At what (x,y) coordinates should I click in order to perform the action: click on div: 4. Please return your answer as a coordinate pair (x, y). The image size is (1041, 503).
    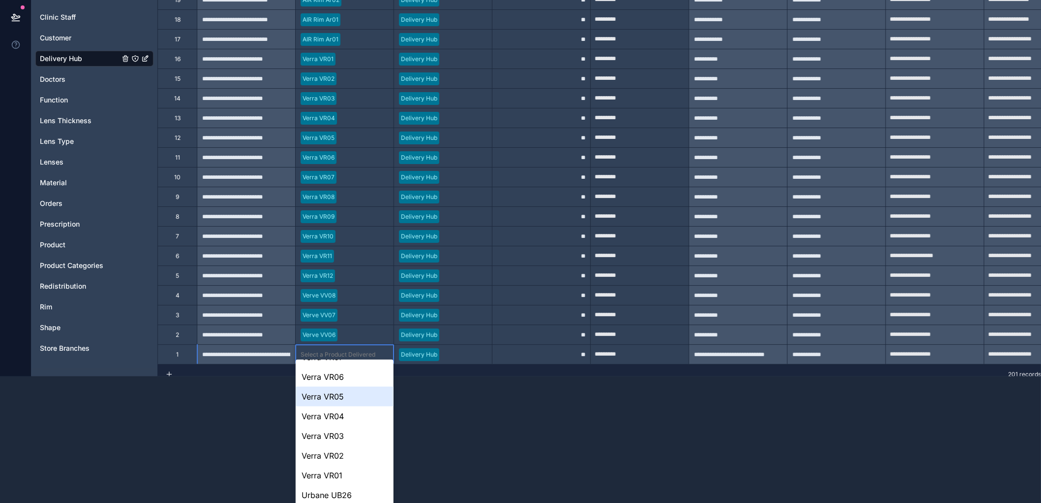
    Looking at the image, I should click on (178, 295).